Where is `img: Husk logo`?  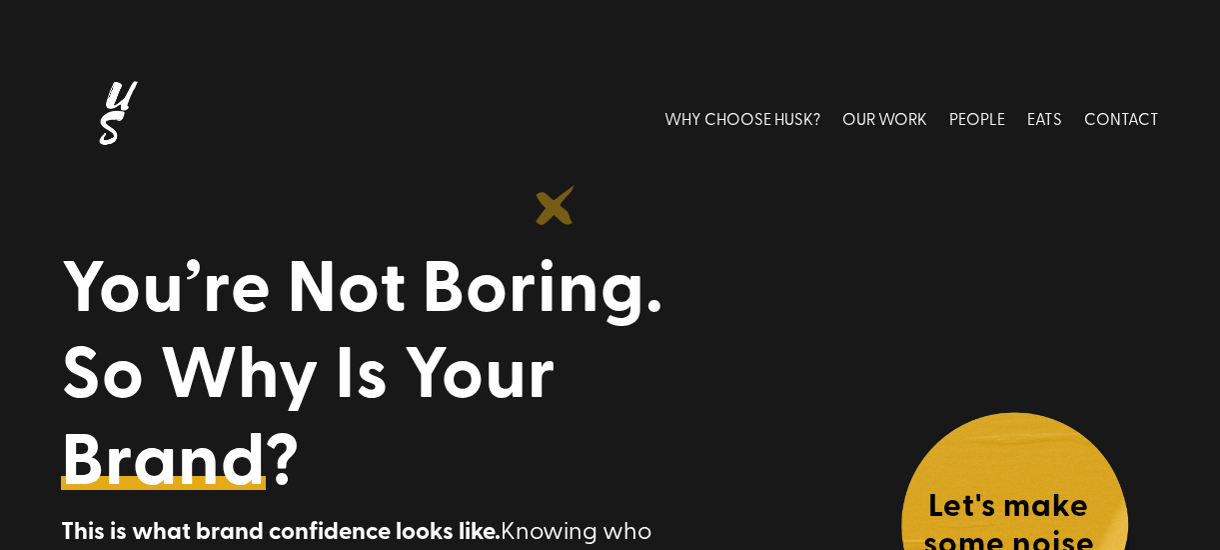
img: Husk logo is located at coordinates (116, 117).